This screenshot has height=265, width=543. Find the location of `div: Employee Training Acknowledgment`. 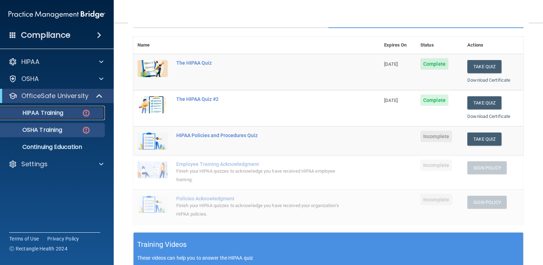

div: Employee Training Acknowledgment is located at coordinates (260, 164).